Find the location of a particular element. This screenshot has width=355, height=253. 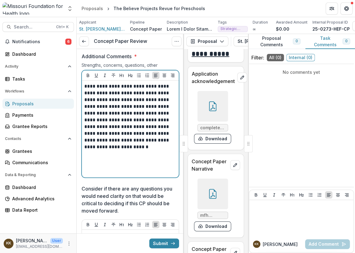

div: The Believe Projects Revue for Preschools is located at coordinates (159, 8).